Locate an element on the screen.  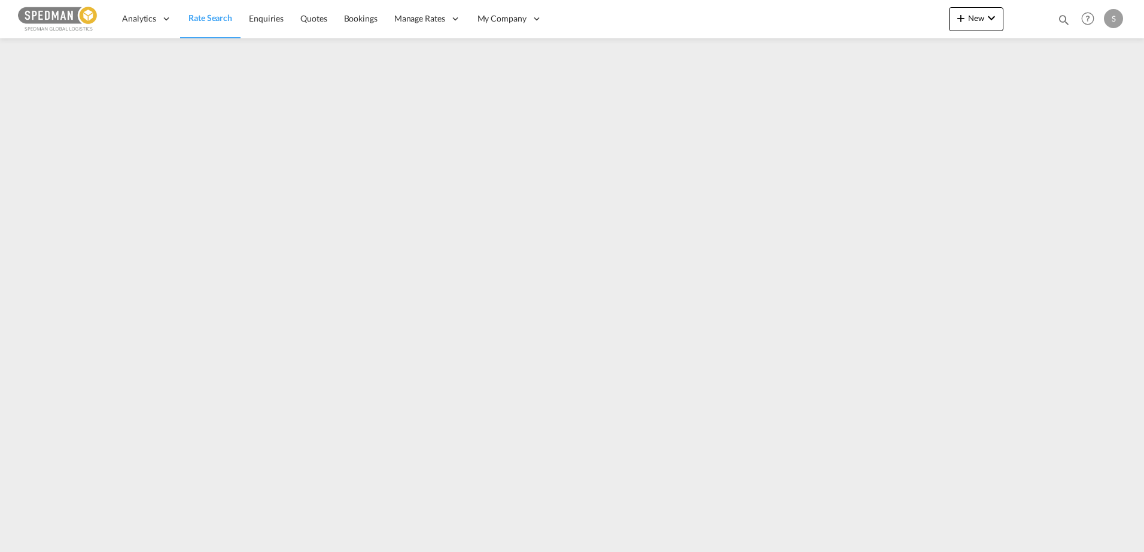
button: icon-plus 400-fgNewicon-chevron-down is located at coordinates (976, 19).